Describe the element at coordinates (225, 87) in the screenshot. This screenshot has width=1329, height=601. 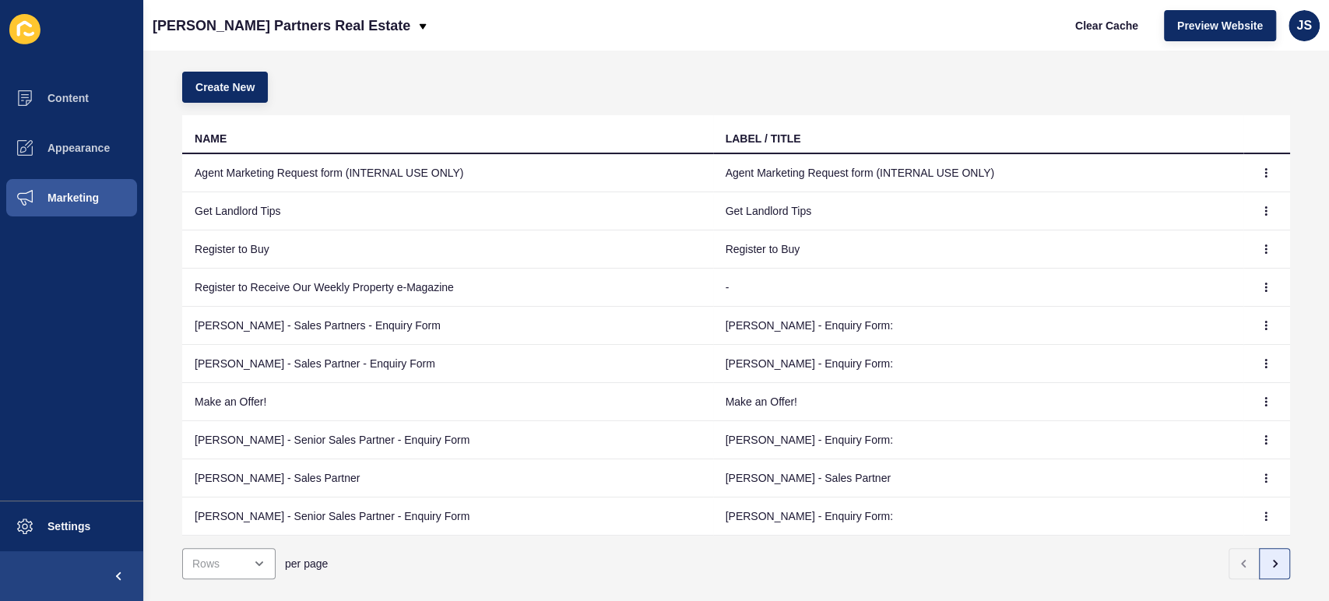
I see `span: Create New` at that location.